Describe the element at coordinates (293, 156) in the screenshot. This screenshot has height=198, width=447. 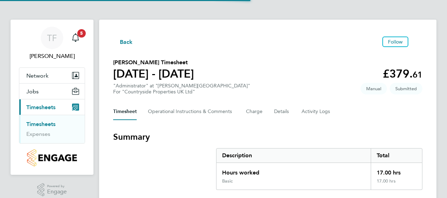
I see `div: Description` at that location.